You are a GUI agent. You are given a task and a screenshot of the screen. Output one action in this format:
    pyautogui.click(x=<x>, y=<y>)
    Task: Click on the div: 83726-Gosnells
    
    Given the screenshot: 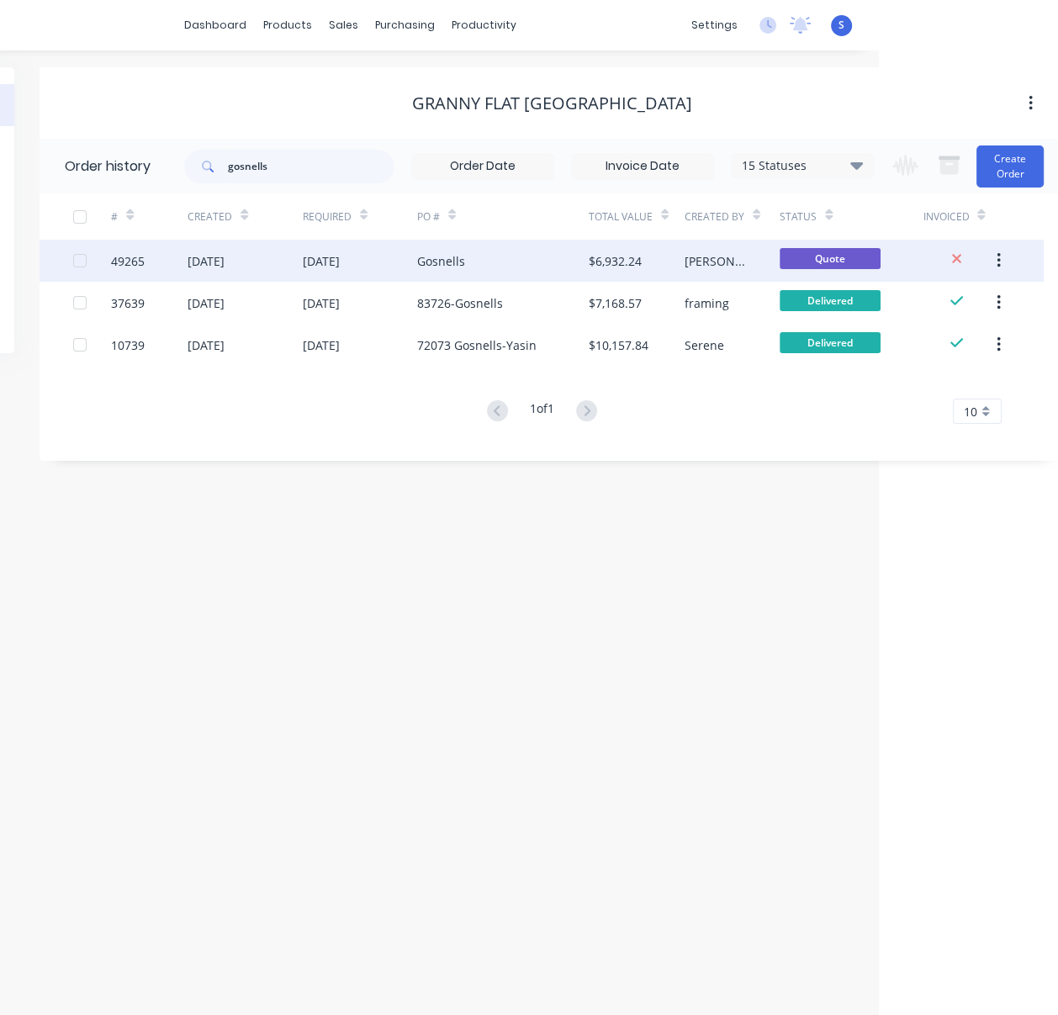 What is the action you would take?
    pyautogui.click(x=460, y=303)
    